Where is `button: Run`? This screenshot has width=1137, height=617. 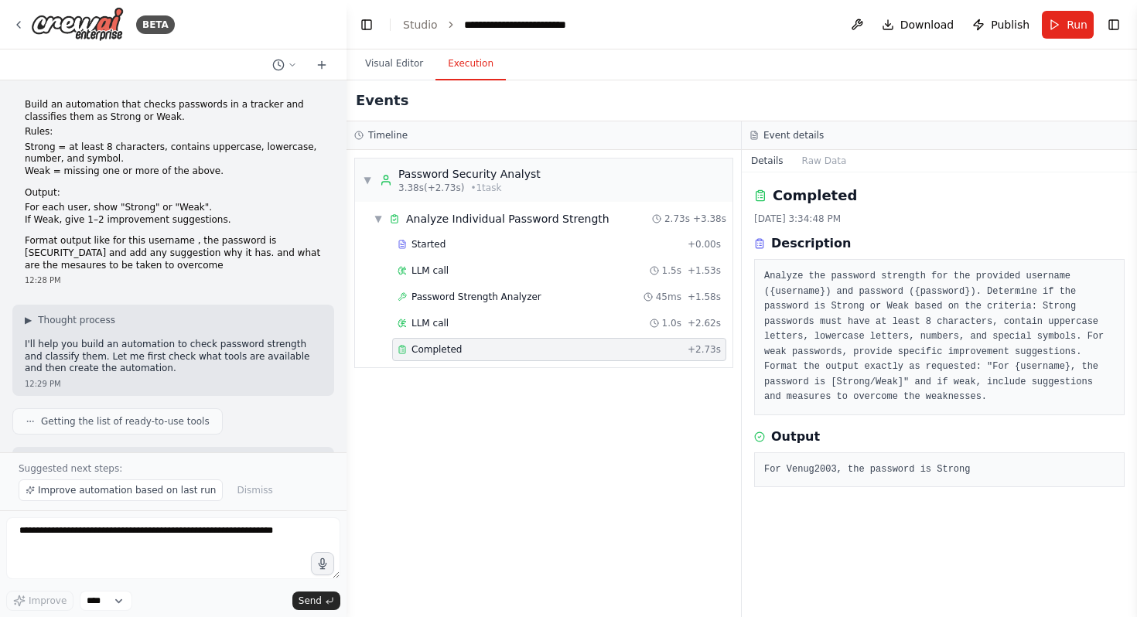
button: Run is located at coordinates (1068, 25).